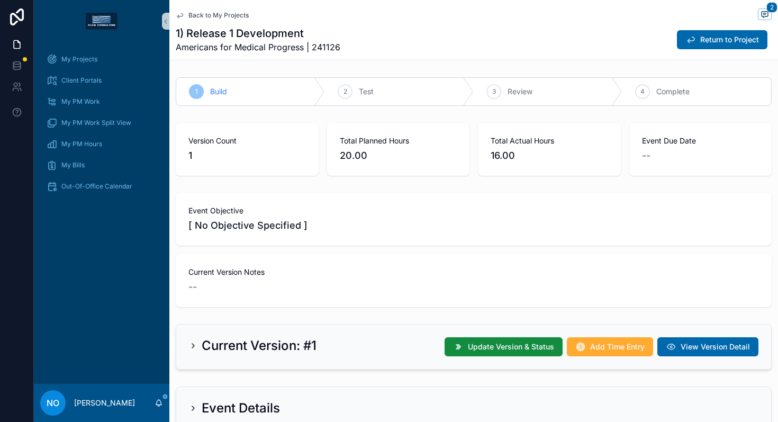 This screenshot has width=778, height=422. What do you see at coordinates (399, 141) in the screenshot?
I see `span: Total Planned Hours` at bounding box center [399, 141].